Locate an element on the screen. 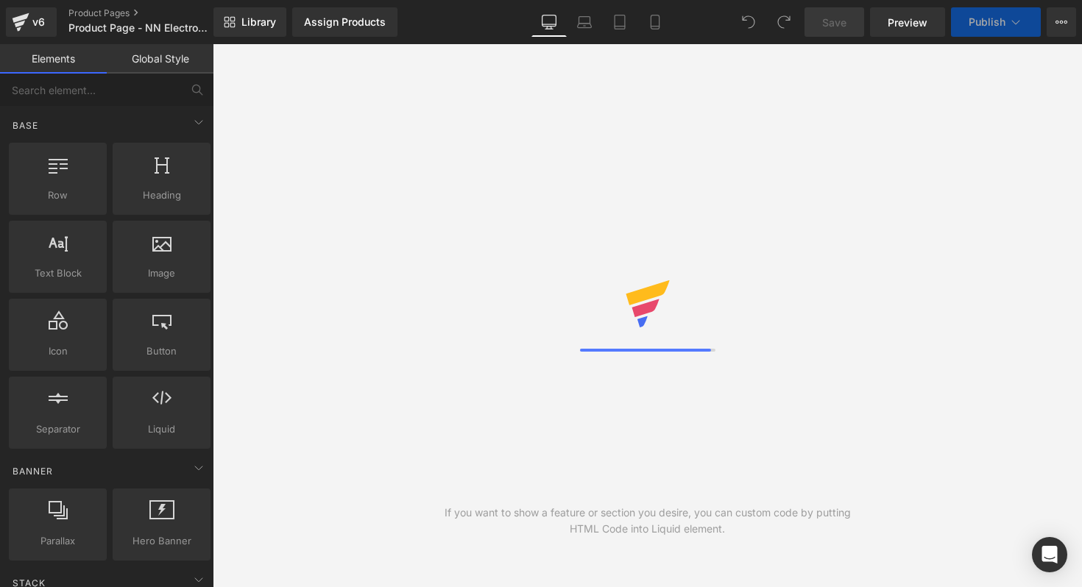 Image resolution: width=1082 pixels, height=587 pixels. div: Assign Products is located at coordinates (344, 22).